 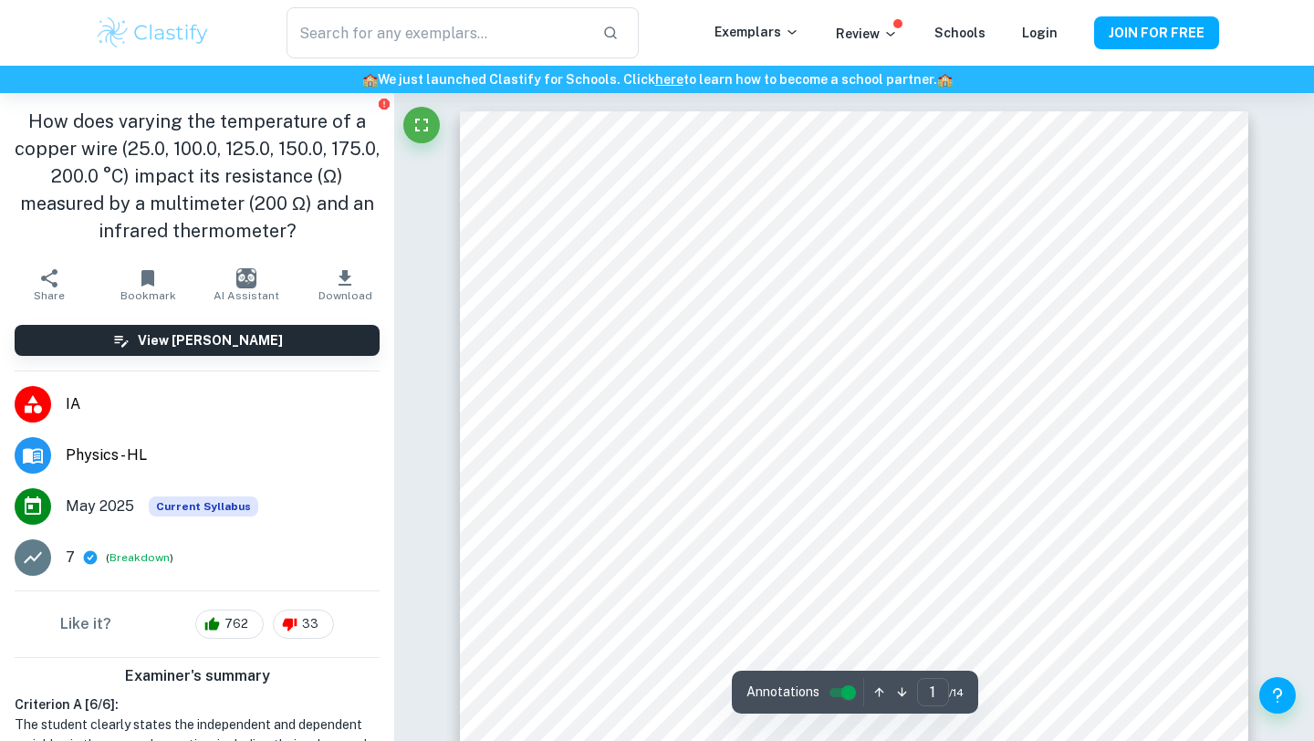 I want to click on input: Search for any exemplars..., so click(x=437, y=33).